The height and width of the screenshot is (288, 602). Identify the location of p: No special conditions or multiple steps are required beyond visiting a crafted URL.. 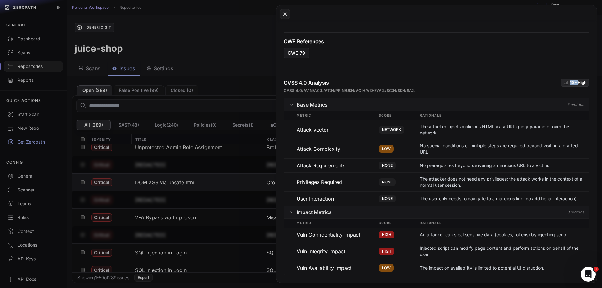
(502, 149).